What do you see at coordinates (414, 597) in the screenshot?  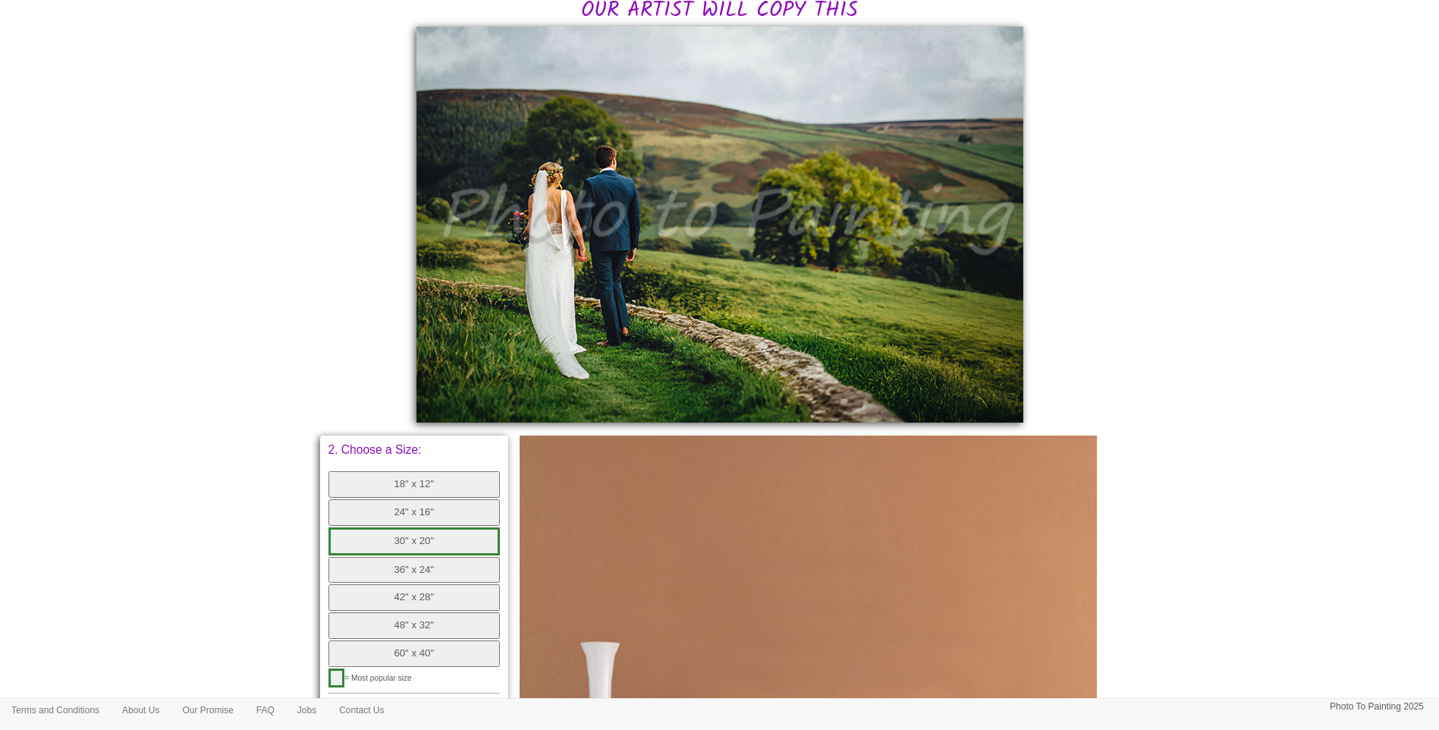 I see `button: 42" x 28"` at bounding box center [414, 597].